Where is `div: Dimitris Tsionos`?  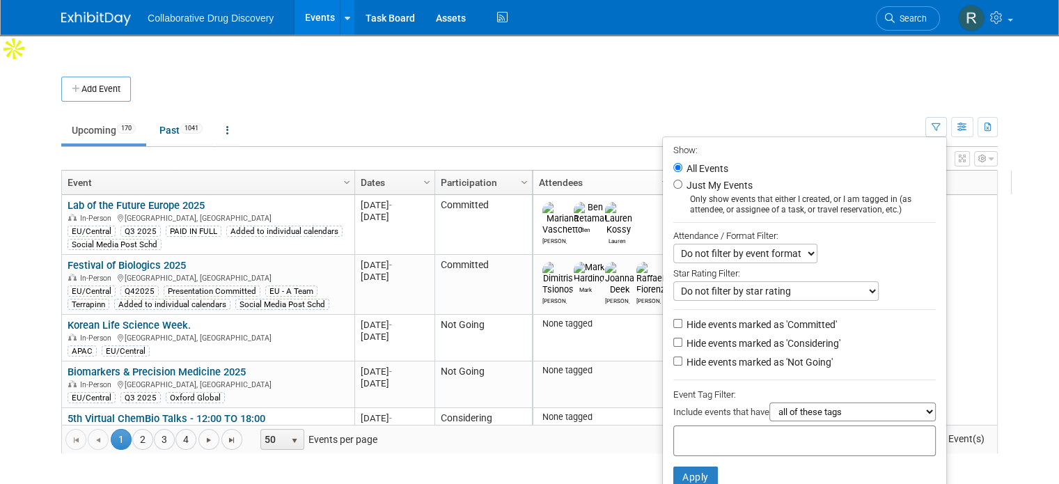 div: Dimitris Tsionos is located at coordinates (554, 299).